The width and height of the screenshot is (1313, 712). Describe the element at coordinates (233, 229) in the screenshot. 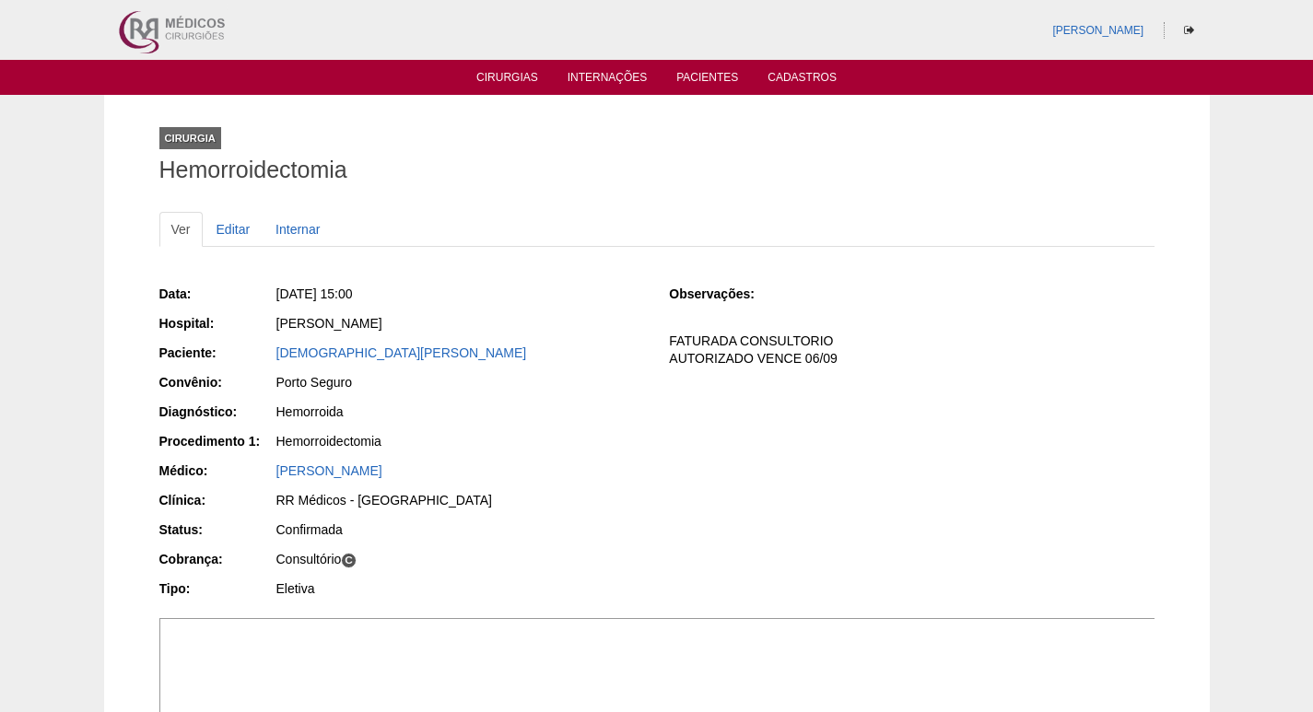

I see `a: Editar` at that location.